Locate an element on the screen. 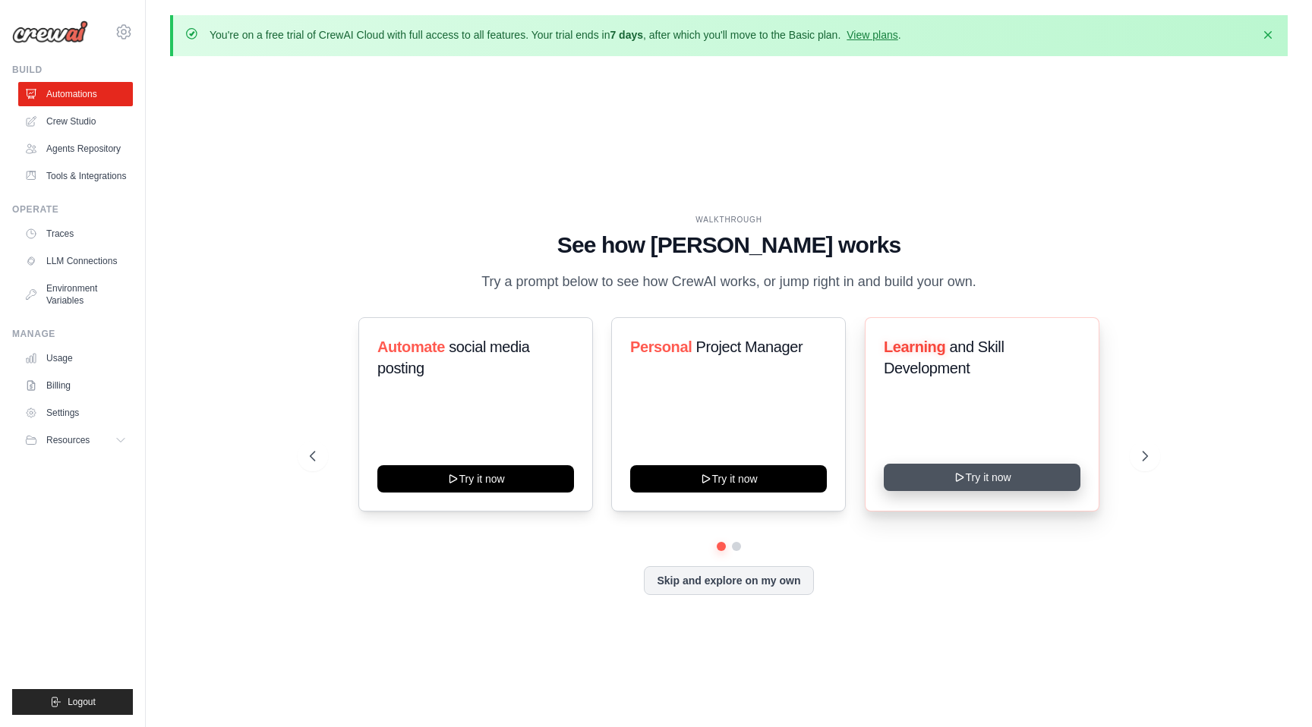  span: Personal is located at coordinates (661, 347).